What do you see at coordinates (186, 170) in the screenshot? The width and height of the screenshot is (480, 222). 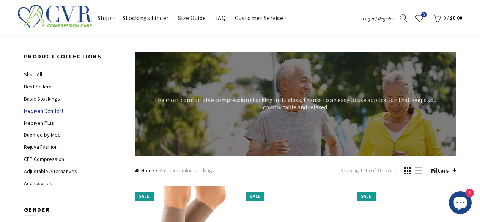 I see `span: Premier comfort stockings` at bounding box center [186, 170].